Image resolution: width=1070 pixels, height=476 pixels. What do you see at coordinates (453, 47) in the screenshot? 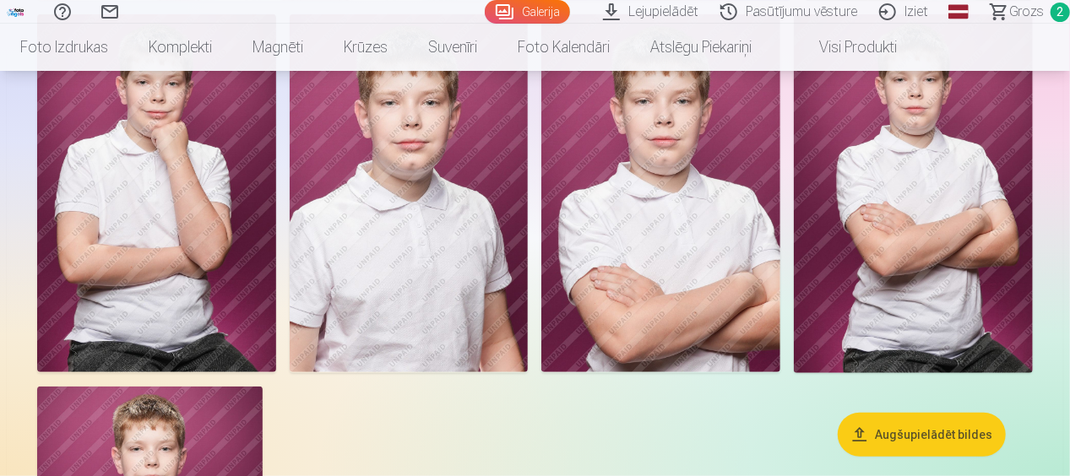
I see `a: Suvenīri` at bounding box center [453, 47].